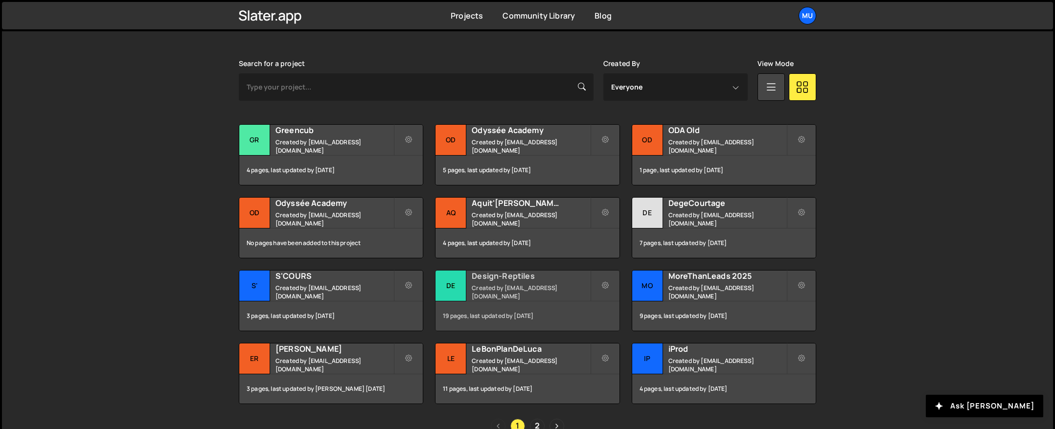 This screenshot has height=429, width=1055. What do you see at coordinates (807, 16) in the screenshot?
I see `div: Mu` at bounding box center [807, 16].